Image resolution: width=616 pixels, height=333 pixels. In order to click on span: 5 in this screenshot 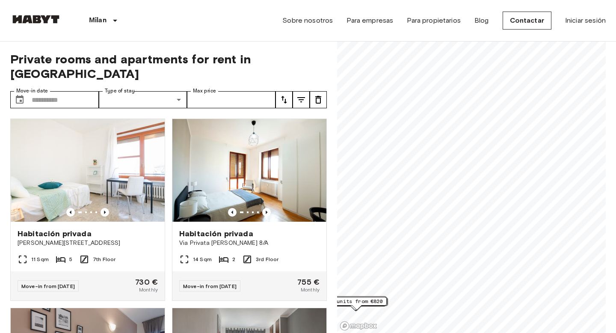, I will do `click(71, 259)`.